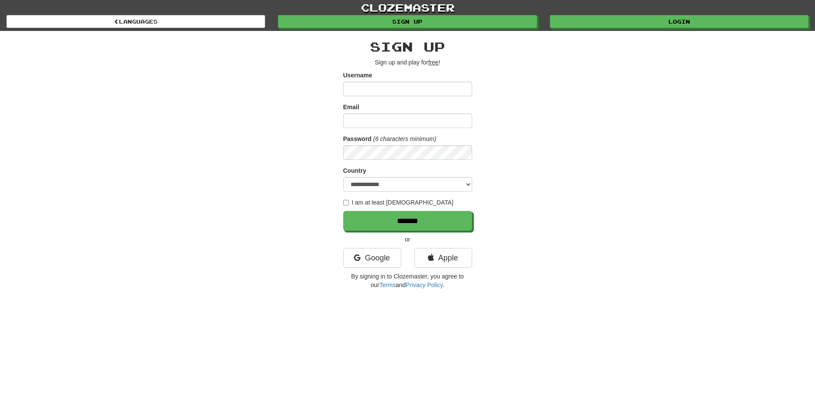 The image size is (815, 410). I want to click on p: By signing in to Clozemaster, you agree to our and ., so click(408, 281).